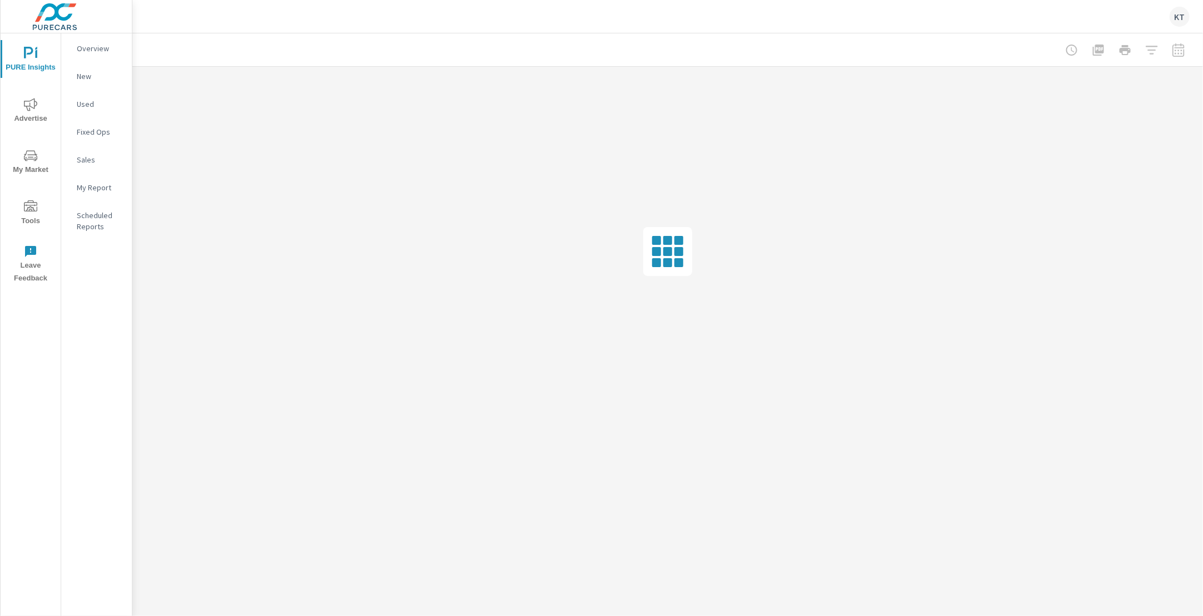 The height and width of the screenshot is (616, 1203). Describe the element at coordinates (96, 187) in the screenshot. I see `div: My Report` at that location.